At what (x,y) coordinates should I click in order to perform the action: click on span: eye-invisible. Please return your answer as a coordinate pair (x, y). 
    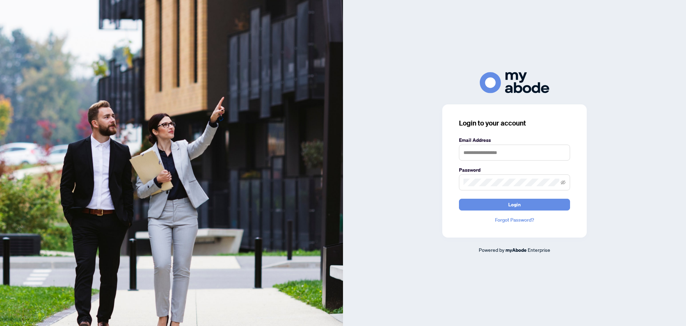
    Looking at the image, I should click on (563, 183).